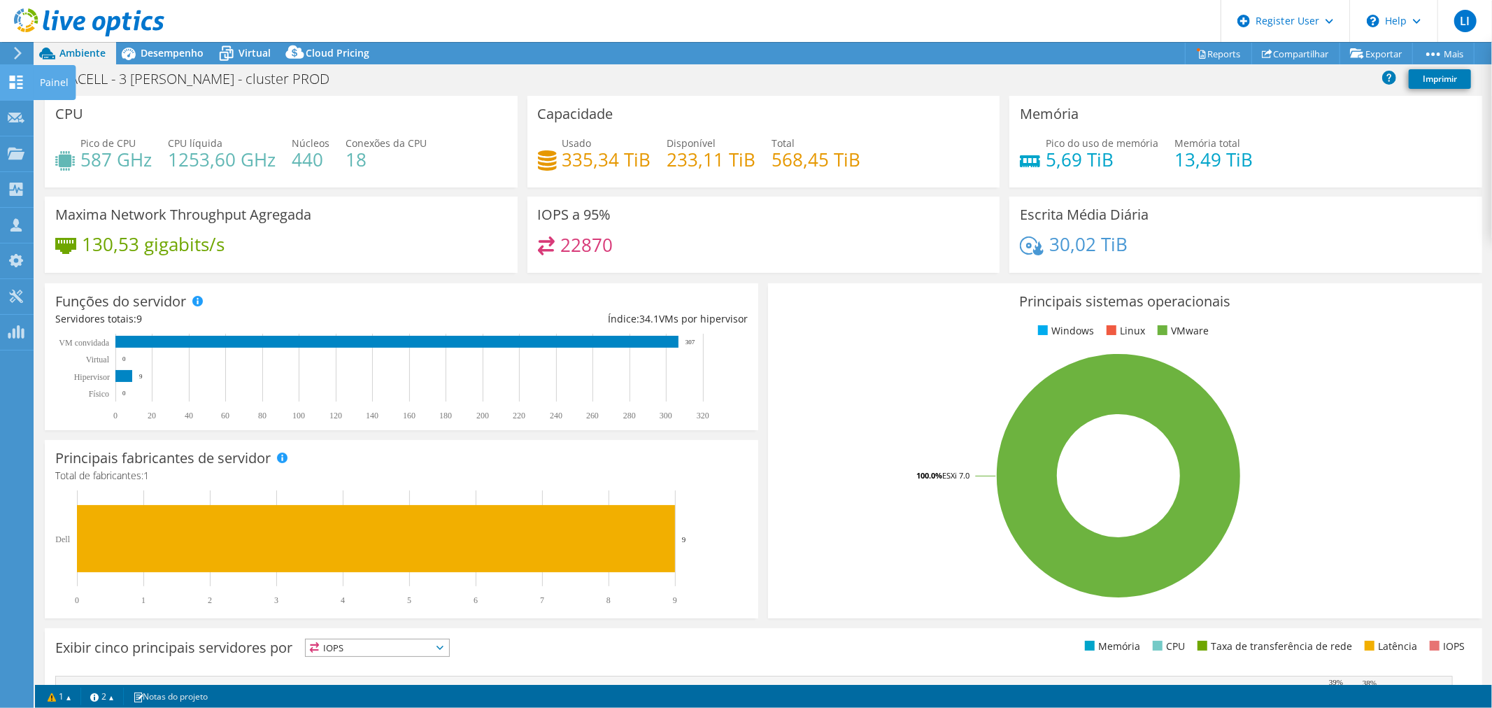 This screenshot has width=1492, height=708. Describe the element at coordinates (1373, 21) in the screenshot. I see `svg: \n` at that location.